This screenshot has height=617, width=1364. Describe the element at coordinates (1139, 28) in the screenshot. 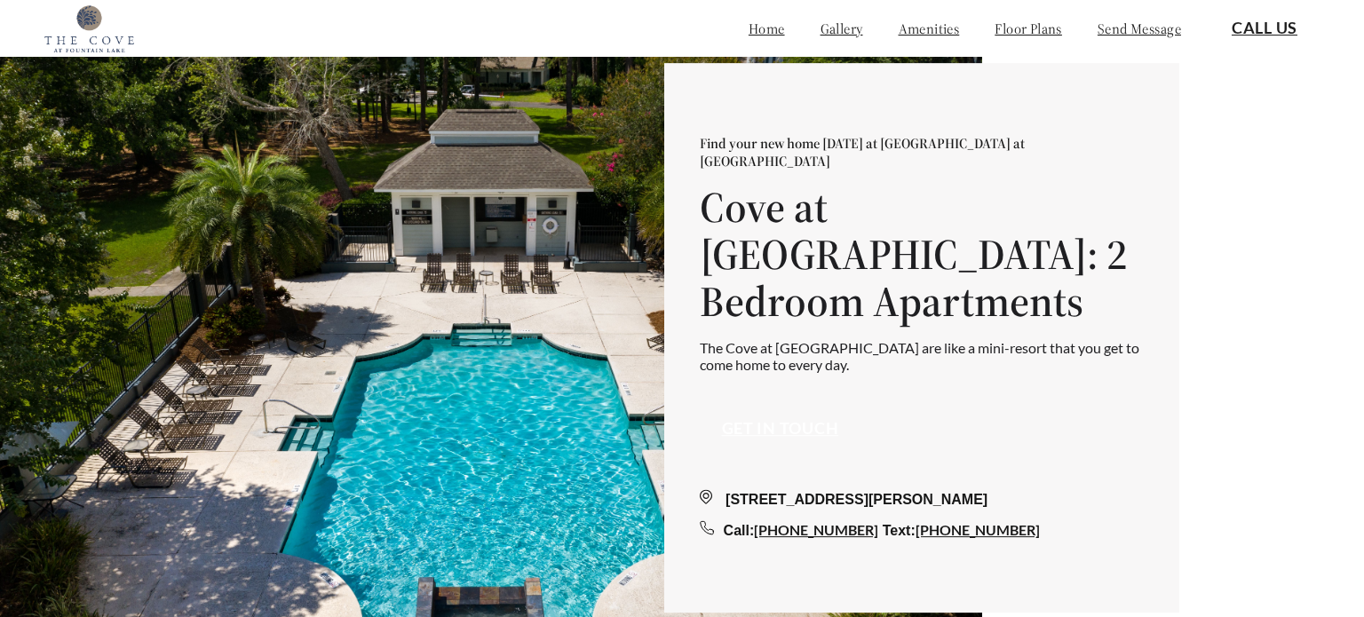

I see `a: send message` at that location.